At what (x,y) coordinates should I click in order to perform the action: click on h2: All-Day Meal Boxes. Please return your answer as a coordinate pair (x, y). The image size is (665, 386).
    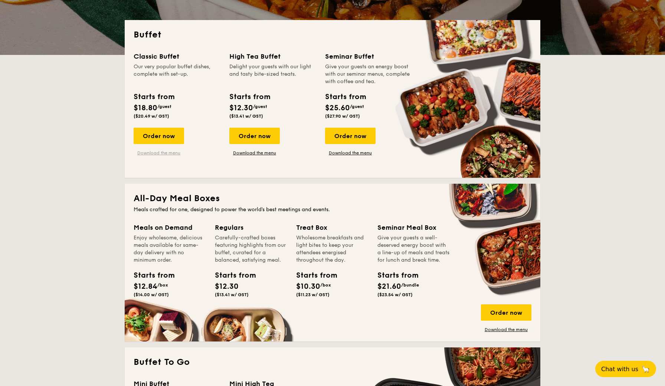
    Looking at the image, I should click on (332, 198).